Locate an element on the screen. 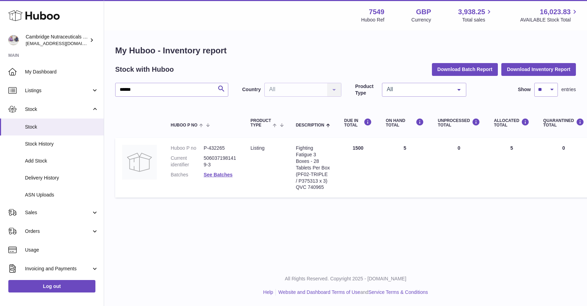  span: listing is located at coordinates (257, 148).